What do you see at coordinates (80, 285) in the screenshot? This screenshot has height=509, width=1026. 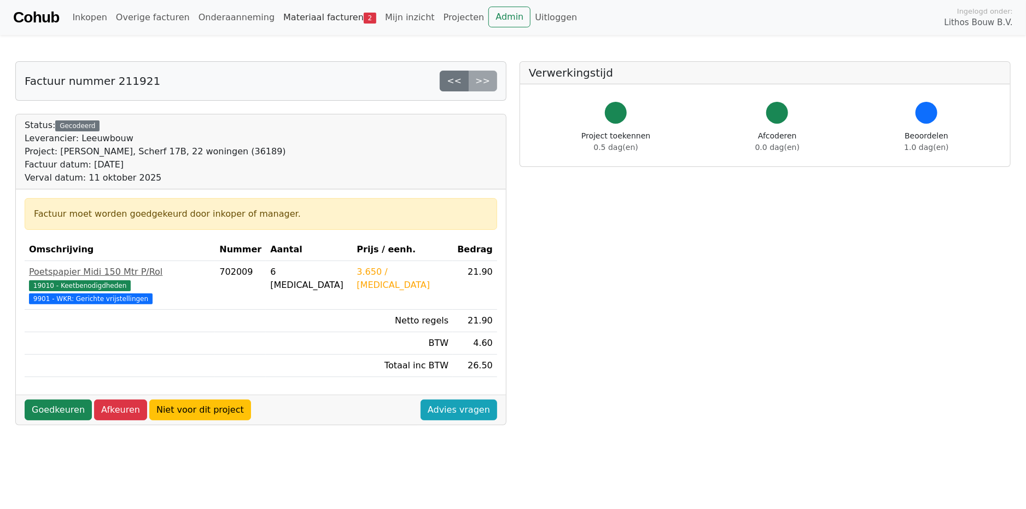 I see `span: 19010 - Keetbenodigdheden` at bounding box center [80, 285].